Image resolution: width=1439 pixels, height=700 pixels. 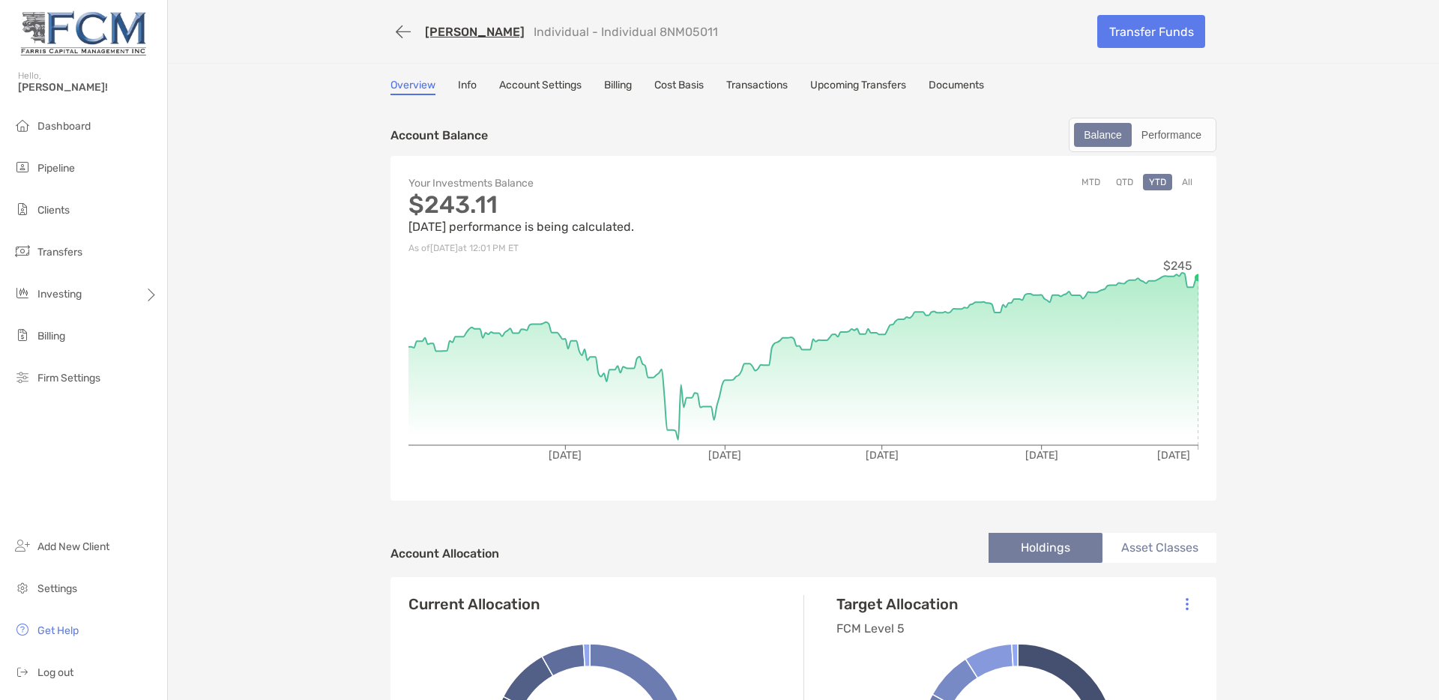 What do you see at coordinates (22, 630) in the screenshot?
I see `img: get-help icon` at bounding box center [22, 630].